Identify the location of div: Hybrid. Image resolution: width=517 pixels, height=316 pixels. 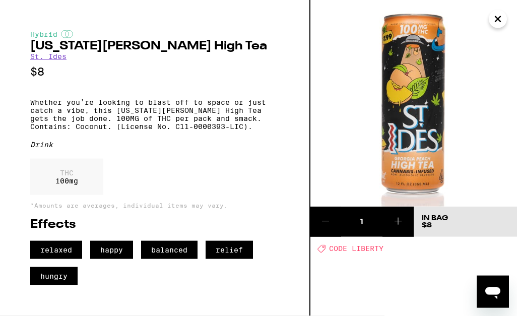
(155, 34).